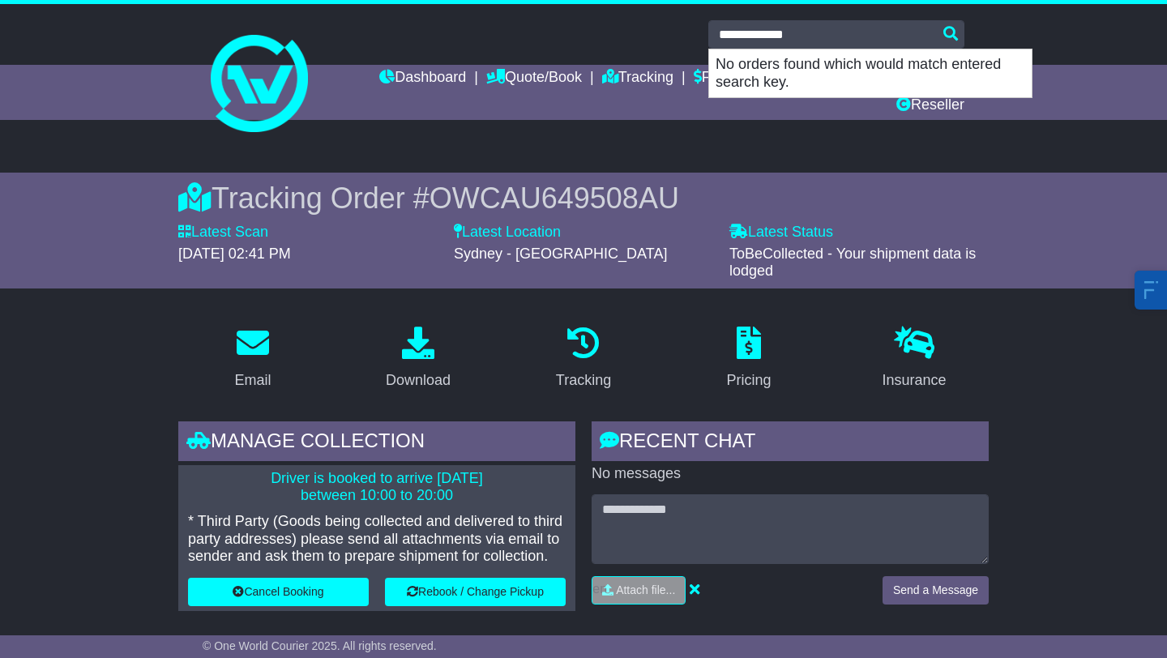 The image size is (1167, 658). Describe the element at coordinates (913, 380) in the screenshot. I see `div: Insurance` at that location.